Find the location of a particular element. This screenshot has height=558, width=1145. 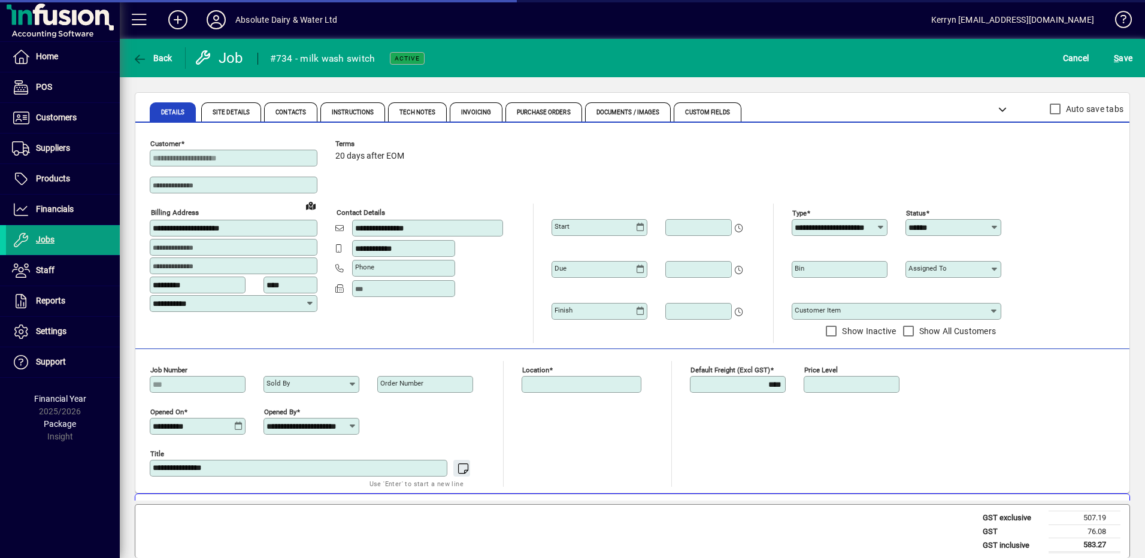

a: Financials is located at coordinates (63, 210).